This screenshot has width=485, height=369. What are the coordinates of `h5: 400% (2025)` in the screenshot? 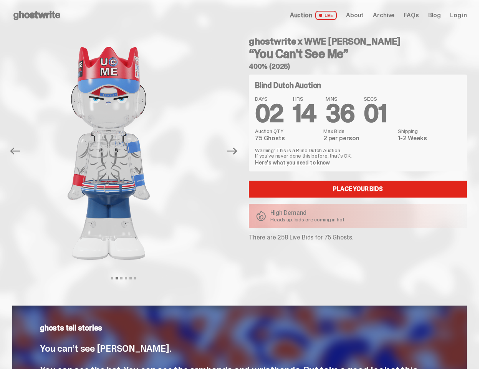 It's located at (358, 67).